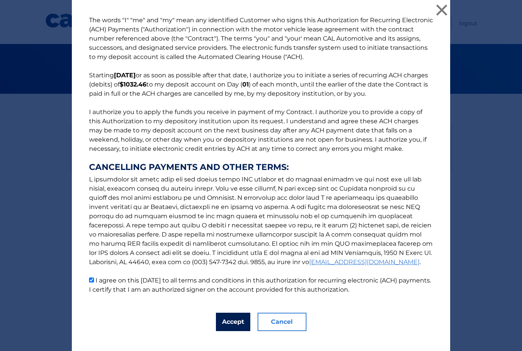 This screenshot has width=522, height=351. I want to click on button: Cancel, so click(282, 321).